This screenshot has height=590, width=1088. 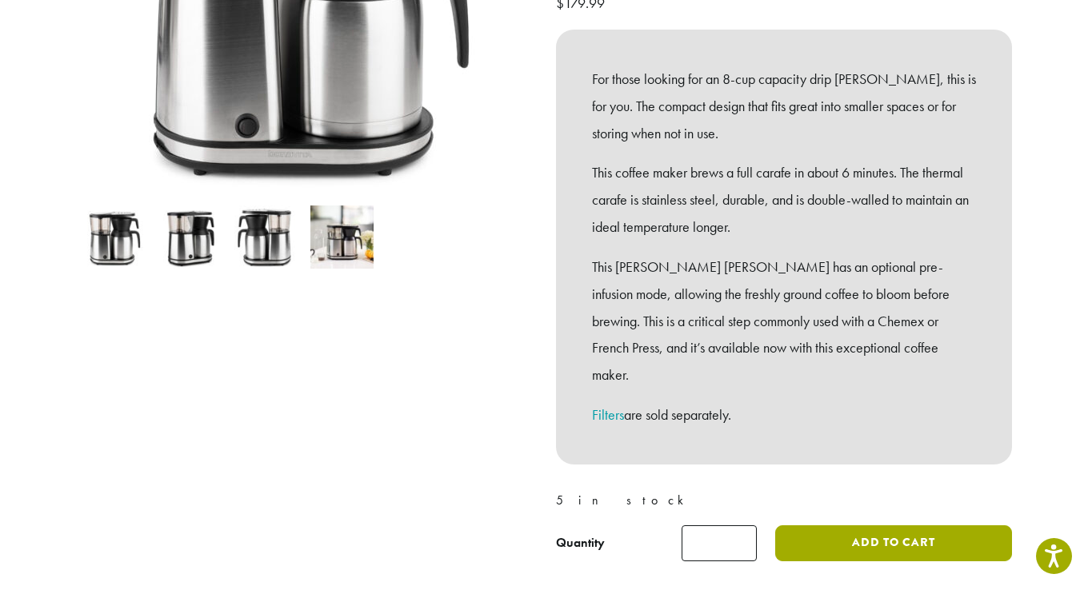 I want to click on p: are sold separately., so click(x=784, y=415).